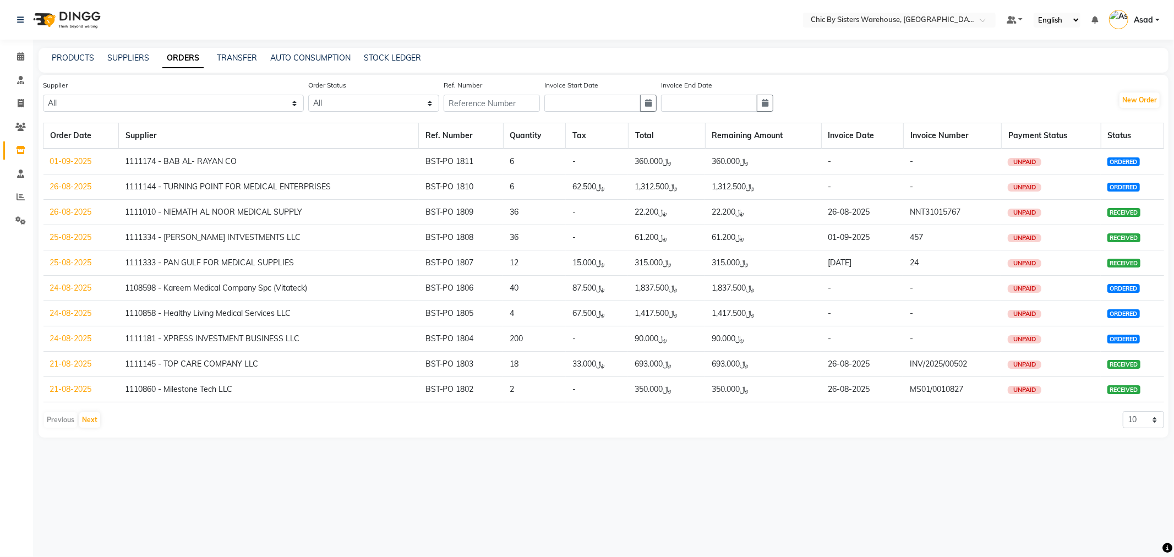  I want to click on th: Remaining Amount, so click(763, 136).